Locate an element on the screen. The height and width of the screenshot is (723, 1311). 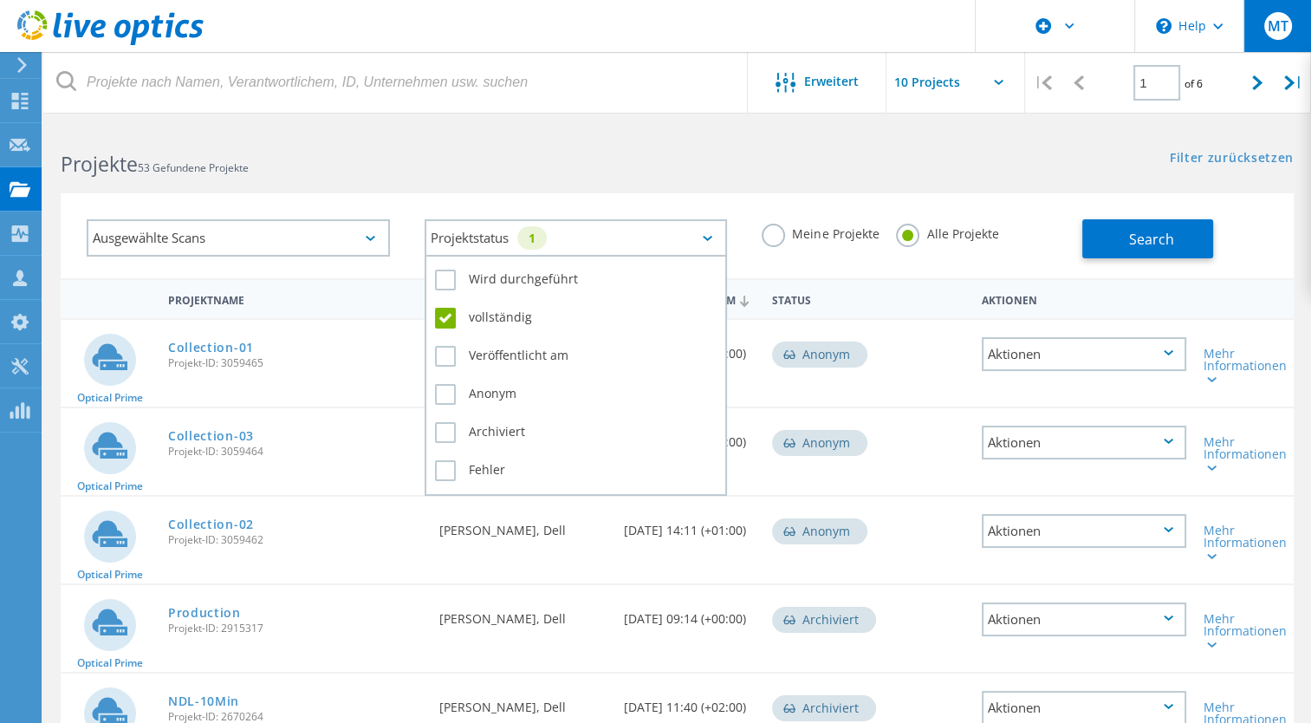
span: MT is located at coordinates (1277, 26).